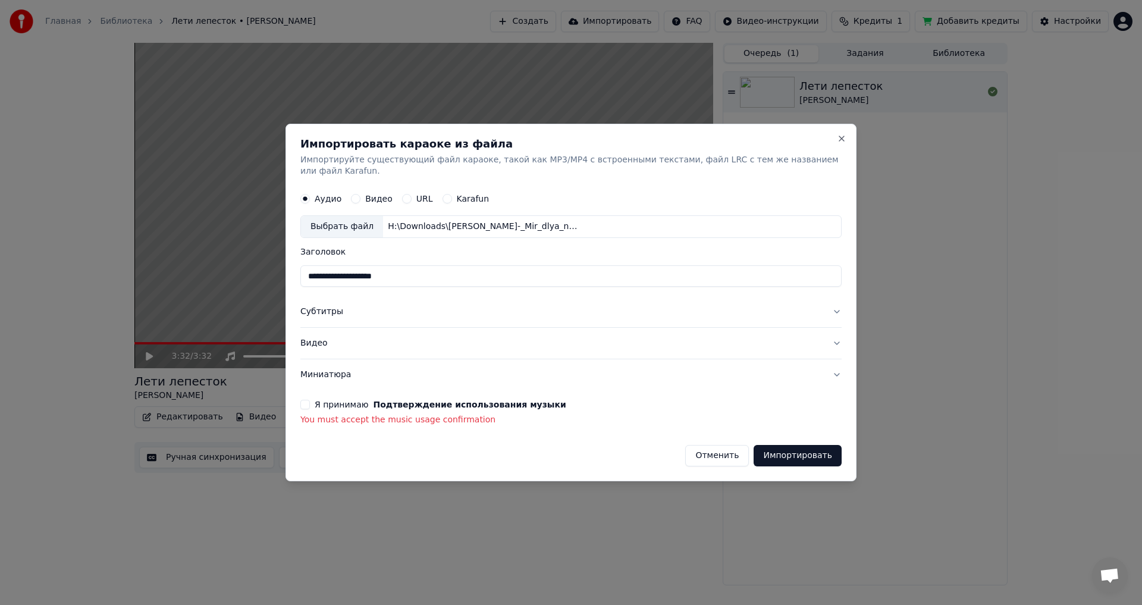 The width and height of the screenshot is (1142, 605). I want to click on label: URL, so click(425, 199).